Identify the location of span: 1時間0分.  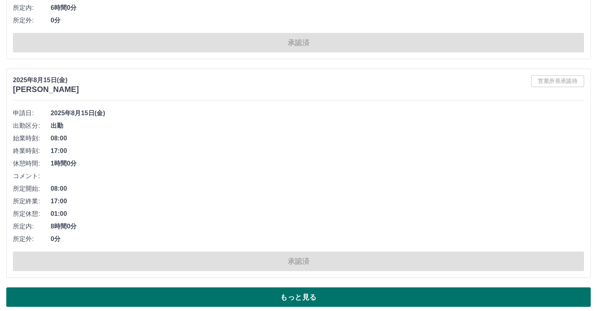
(317, 163).